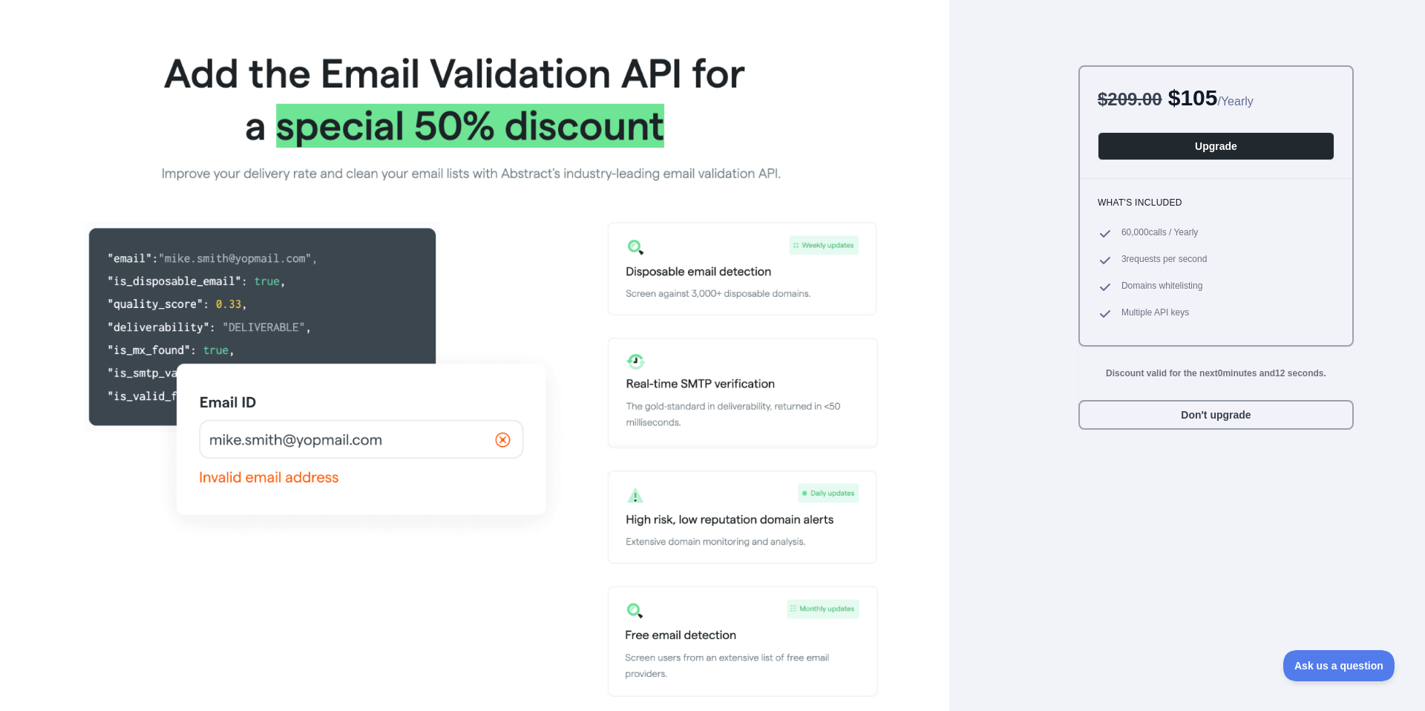 The image size is (1425, 711). Describe the element at coordinates (1161, 287) in the screenshot. I see `span: Domains whitelisting` at that location.